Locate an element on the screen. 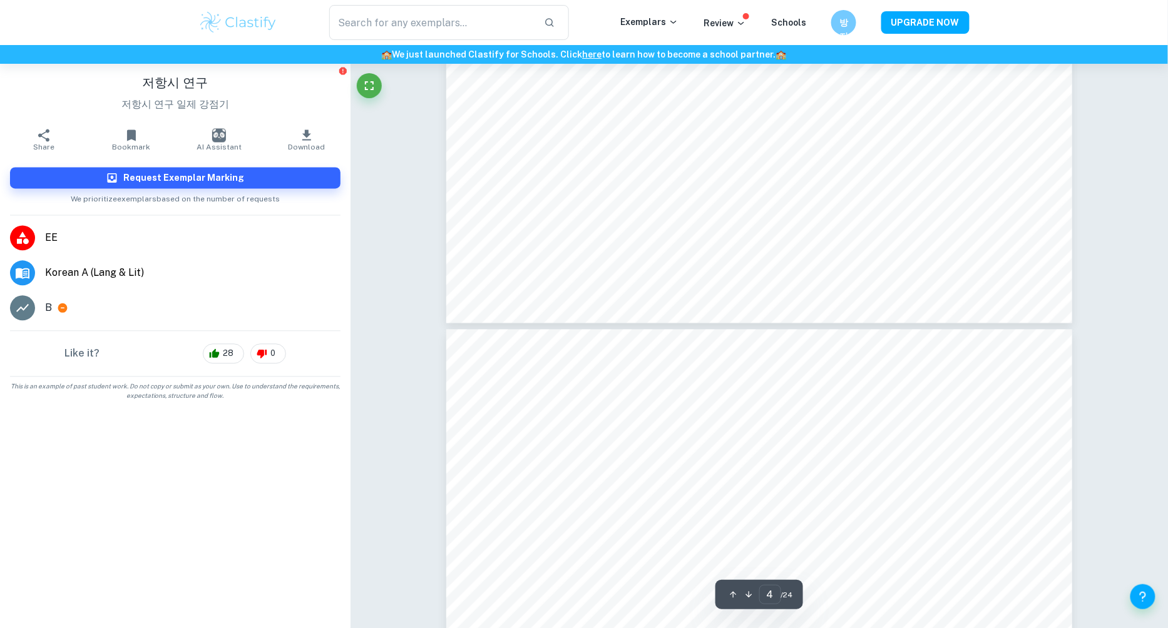 This screenshot has width=1168, height=628. span: Bookmark is located at coordinates (131, 148).